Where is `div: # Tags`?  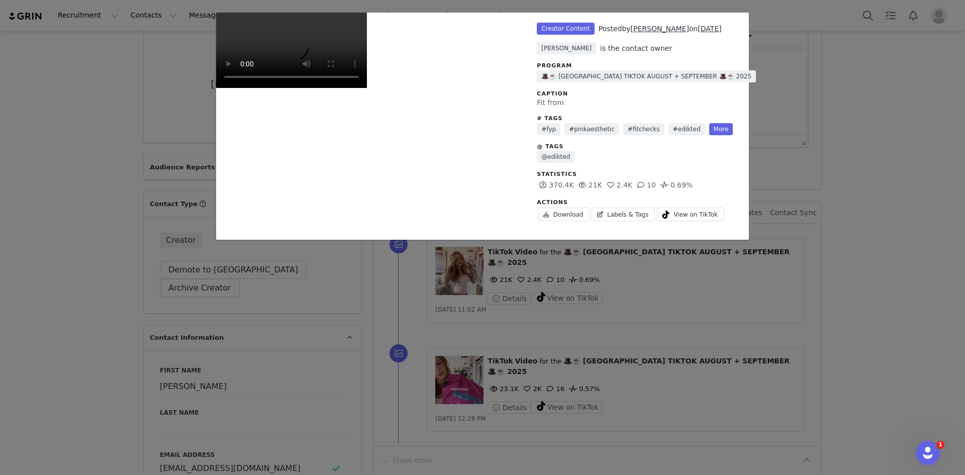
div: # Tags is located at coordinates (638, 119).